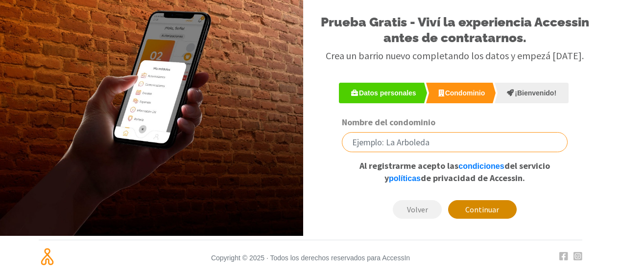 The width and height of the screenshot is (621, 275). Describe the element at coordinates (531, 93) in the screenshot. I see `a: ¡Bienvenido!` at that location.